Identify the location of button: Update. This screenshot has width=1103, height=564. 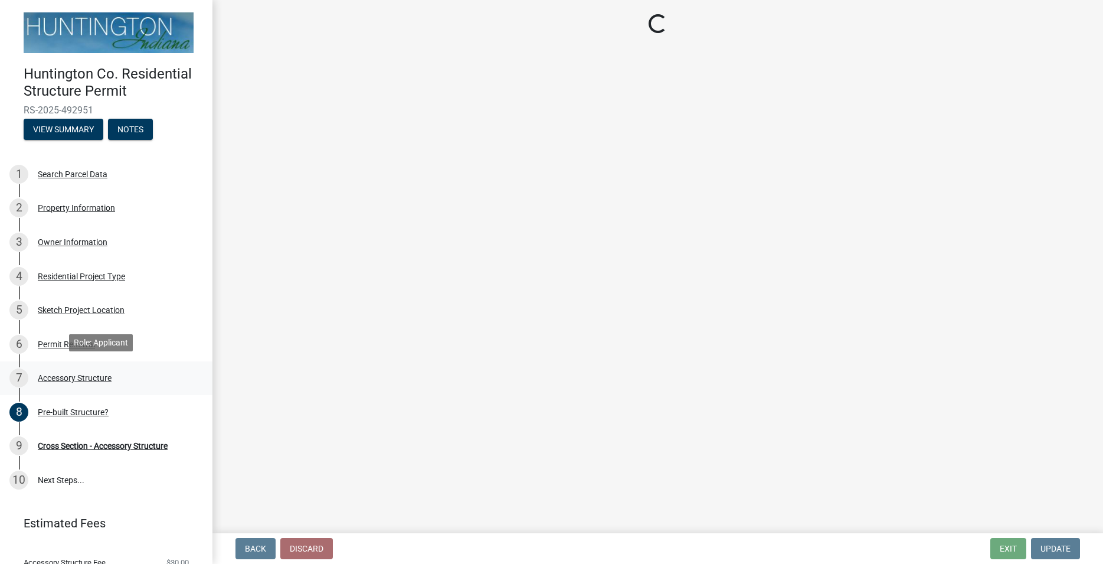
(1055, 548).